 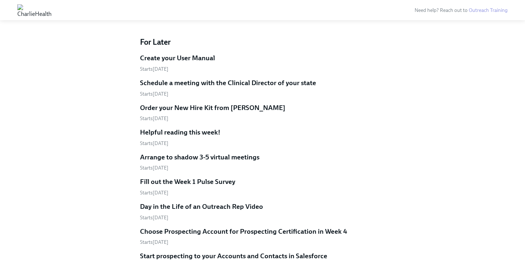 I want to click on img: CharlieHealth, so click(x=34, y=10).